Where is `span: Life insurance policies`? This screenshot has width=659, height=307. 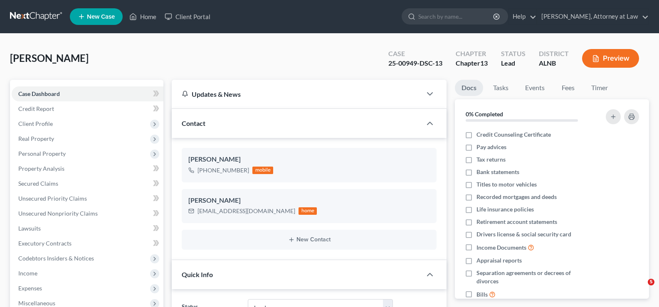
span: Life insurance policies is located at coordinates (505, 210).